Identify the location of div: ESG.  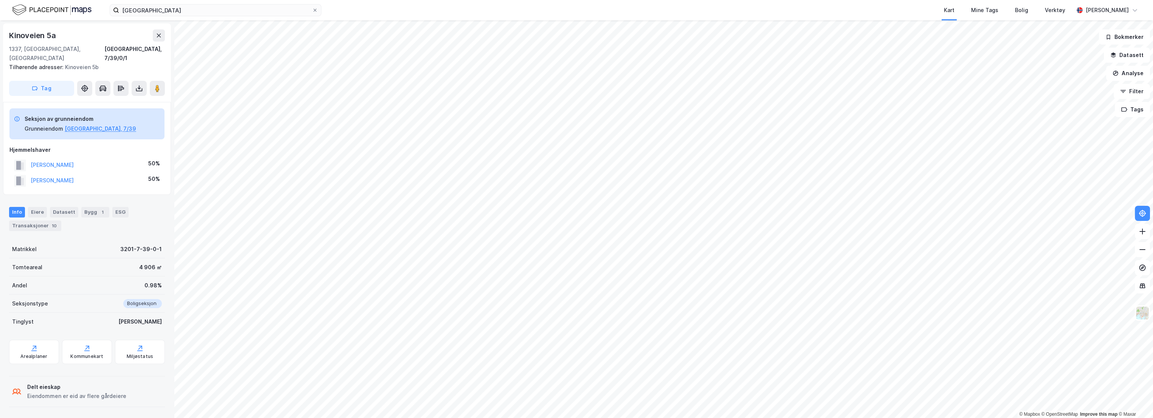
(120, 212).